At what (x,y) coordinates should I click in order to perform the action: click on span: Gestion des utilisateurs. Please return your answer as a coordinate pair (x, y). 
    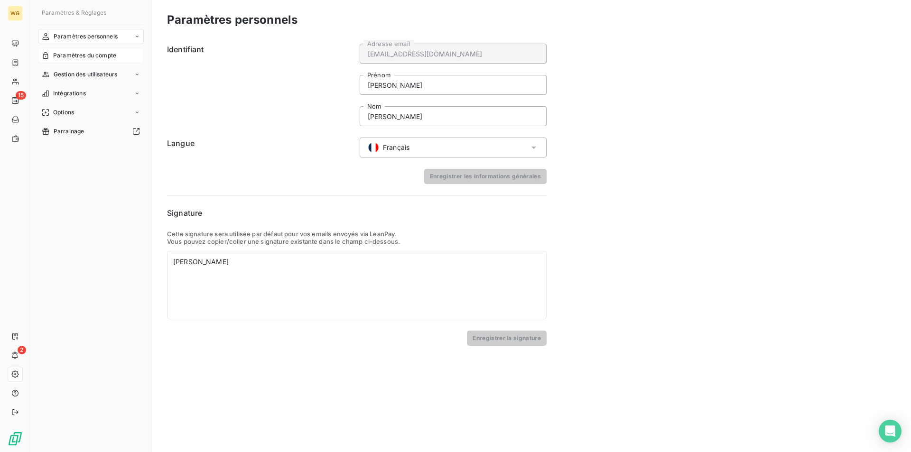
    Looking at the image, I should click on (85, 75).